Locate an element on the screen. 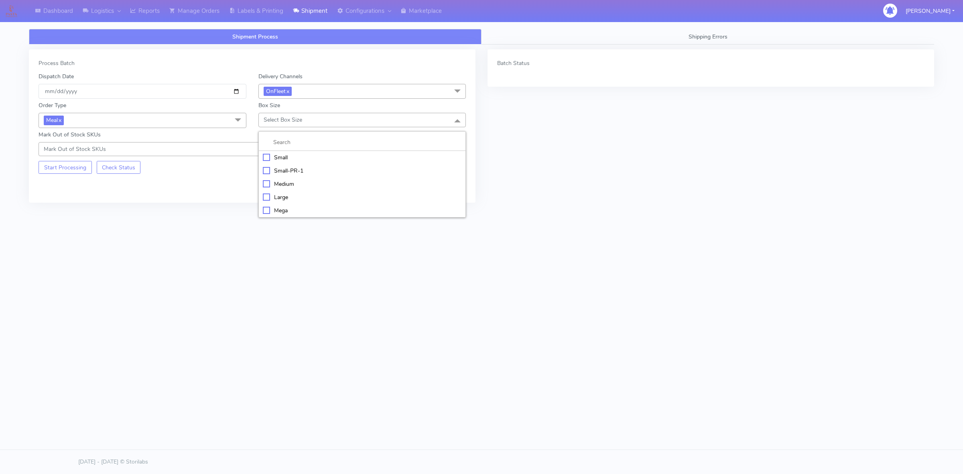 The image size is (963, 474). div: Small is located at coordinates (363, 157).